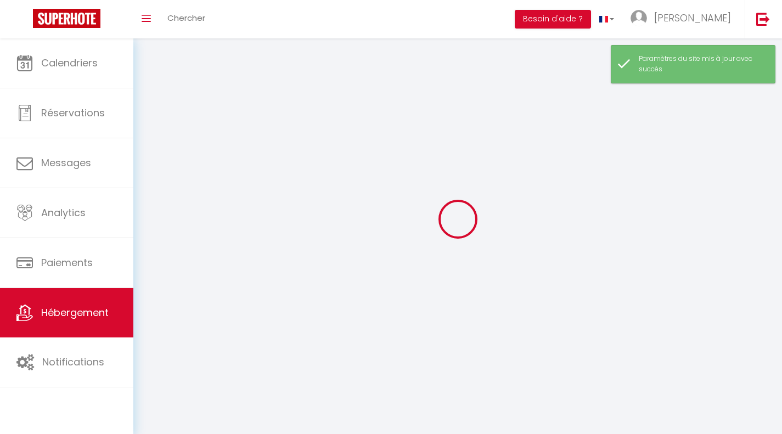  What do you see at coordinates (186, 18) in the screenshot?
I see `span: Chercher` at bounding box center [186, 18].